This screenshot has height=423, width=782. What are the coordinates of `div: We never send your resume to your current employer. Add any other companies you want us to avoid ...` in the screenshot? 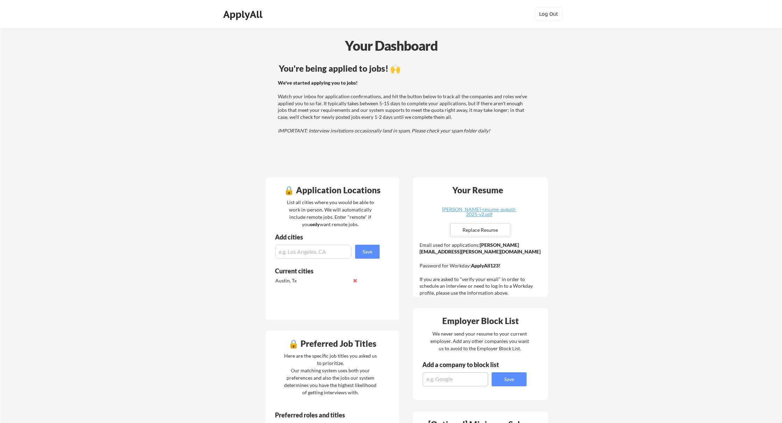 It's located at (480, 341).